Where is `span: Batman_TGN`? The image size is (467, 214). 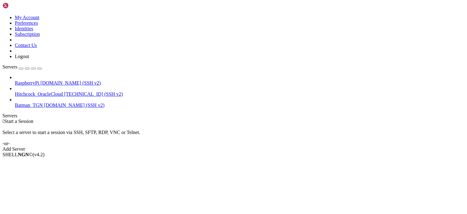
span: Batman_TGN is located at coordinates (29, 105).